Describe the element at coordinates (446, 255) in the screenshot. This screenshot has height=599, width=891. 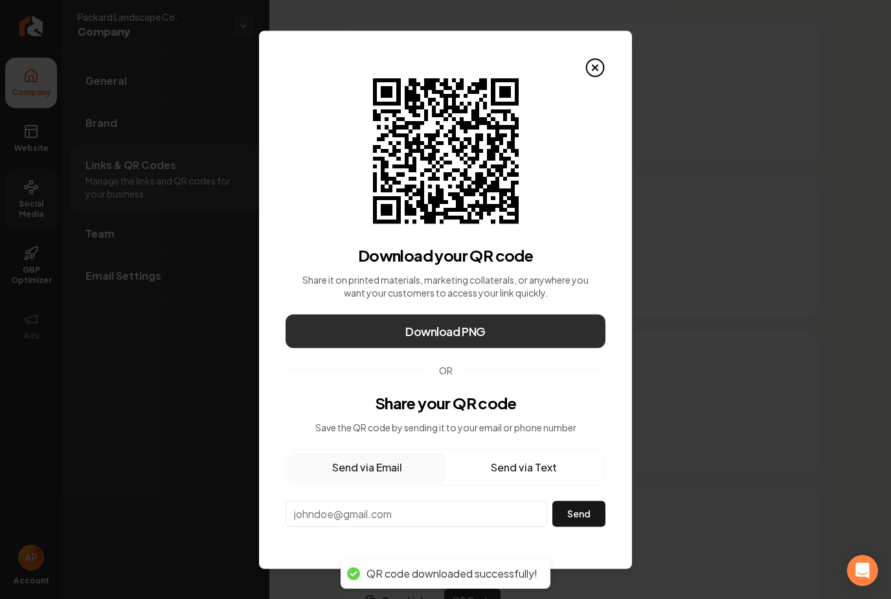
I see `h3: Download your QR code` at that location.